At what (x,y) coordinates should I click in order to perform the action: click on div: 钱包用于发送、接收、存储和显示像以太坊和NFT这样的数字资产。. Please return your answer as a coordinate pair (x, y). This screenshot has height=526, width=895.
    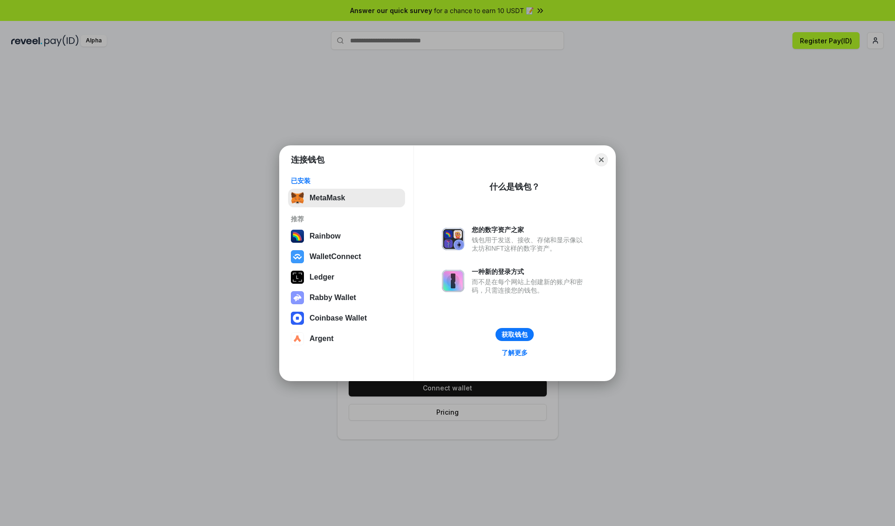
    Looking at the image, I should click on (530, 244).